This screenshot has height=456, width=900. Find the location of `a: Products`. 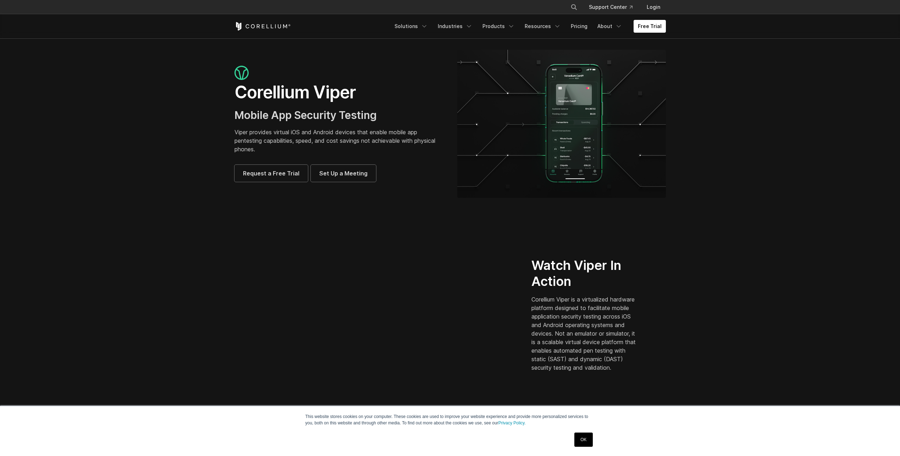

a: Products is located at coordinates (499, 26).